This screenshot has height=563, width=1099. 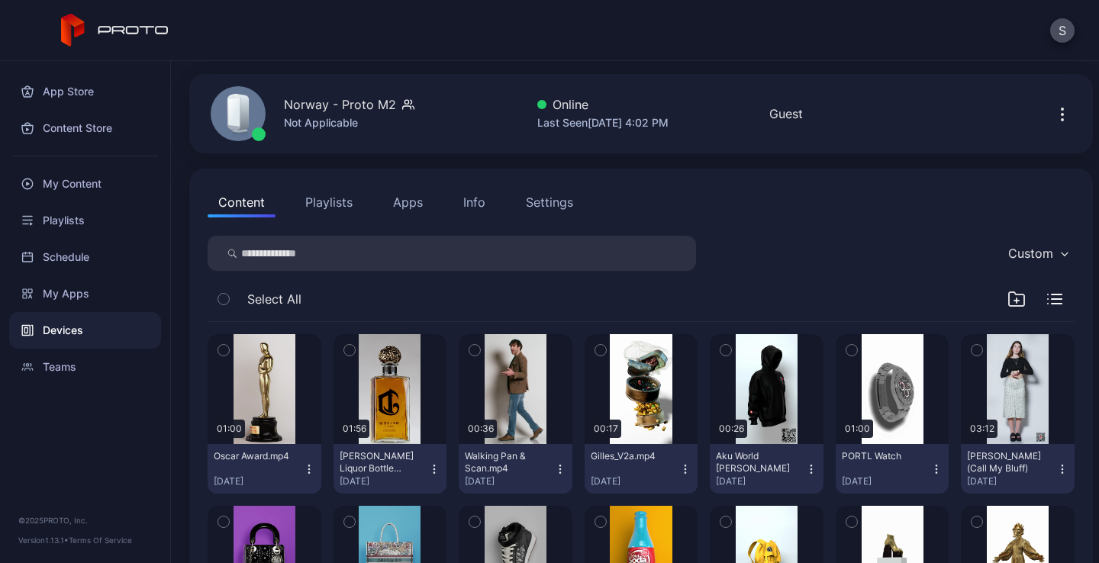 What do you see at coordinates (85, 221) in the screenshot?
I see `div: Playlists` at bounding box center [85, 221].